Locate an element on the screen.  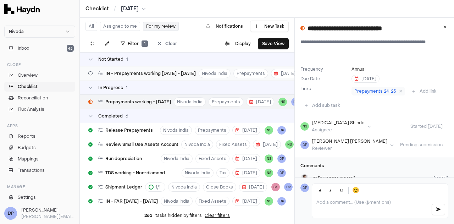
span: Prepayments 24-25 is located at coordinates (376, 91).